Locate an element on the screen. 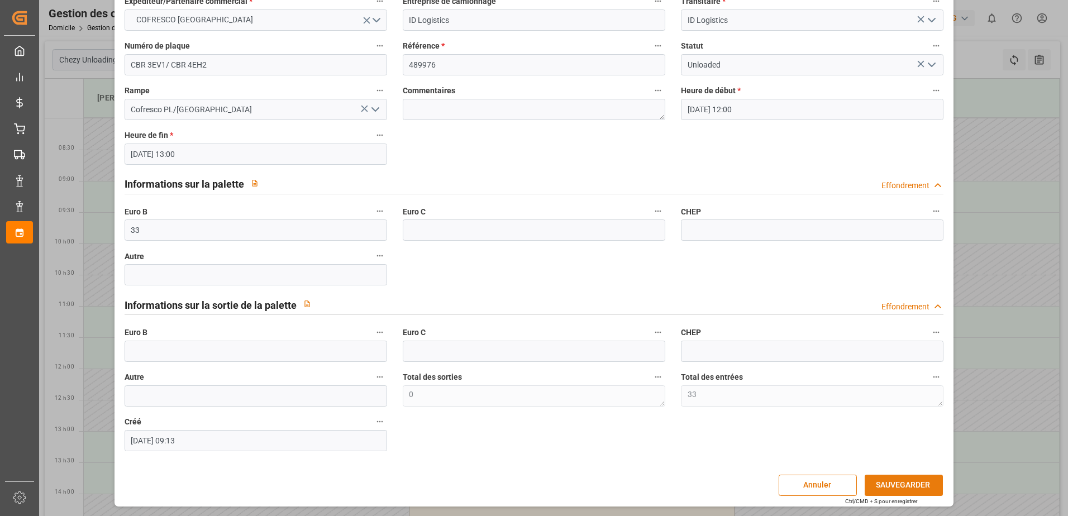 The height and width of the screenshot is (516, 1068). button: Heure de fin * is located at coordinates (380, 135).